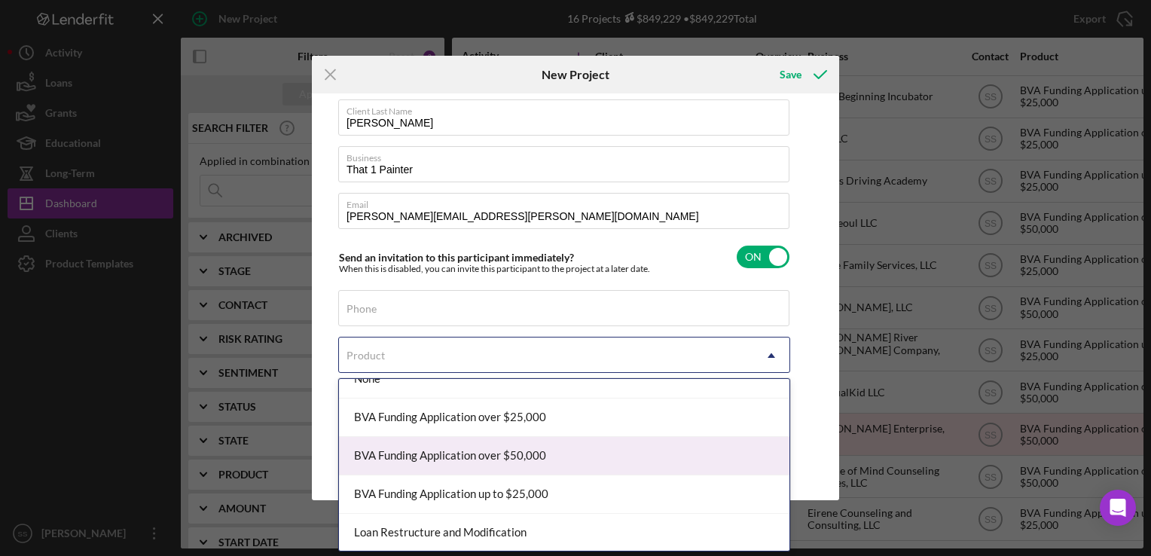 The image size is (1151, 556). I want to click on label: Send an invitation to this participant immediately?, so click(457, 257).